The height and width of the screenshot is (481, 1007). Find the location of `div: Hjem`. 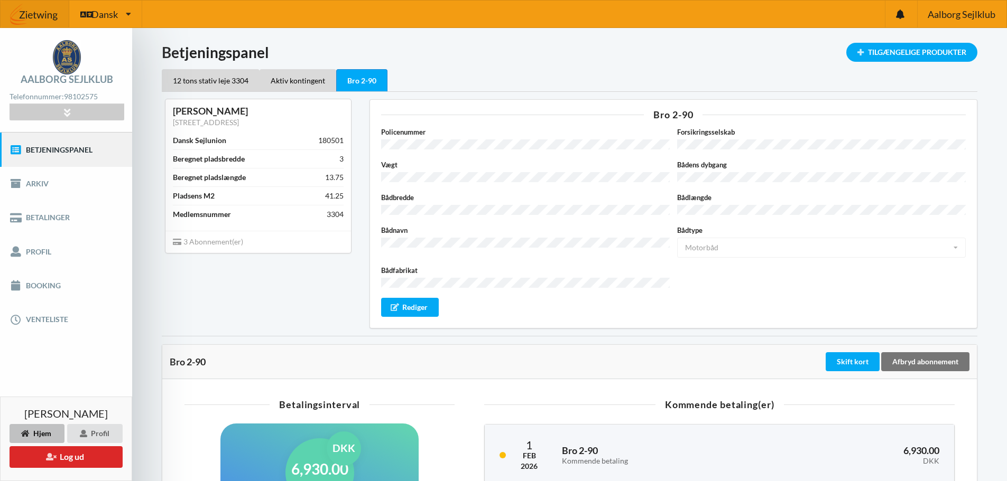

div: Hjem is located at coordinates (37, 434).